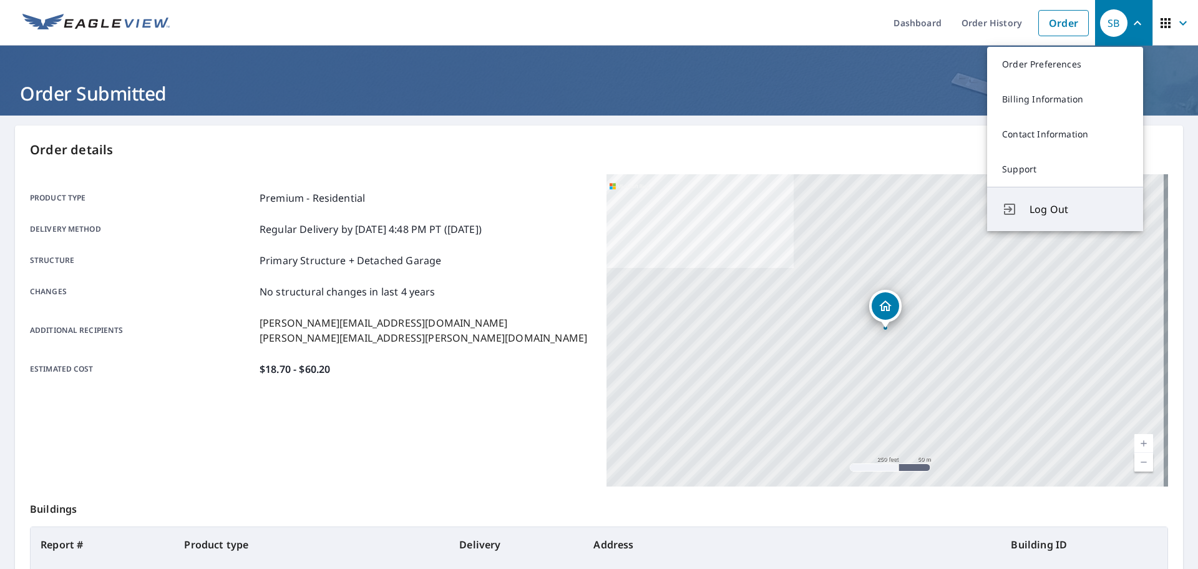 The image size is (1198, 569). Describe the element at coordinates (599, 150) in the screenshot. I see `p: Order details` at that location.